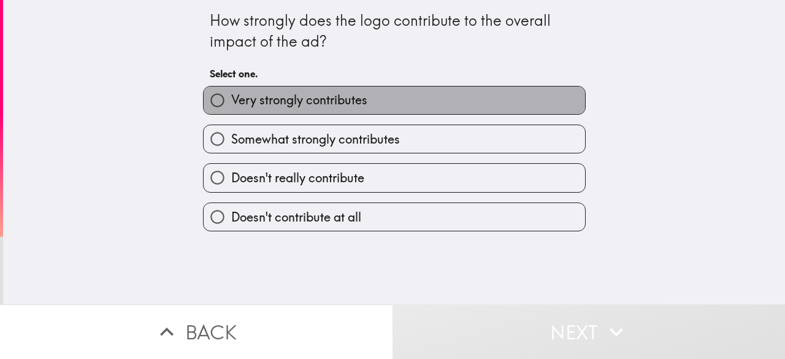  I want to click on span: Doesn't contribute at all, so click(296, 217).